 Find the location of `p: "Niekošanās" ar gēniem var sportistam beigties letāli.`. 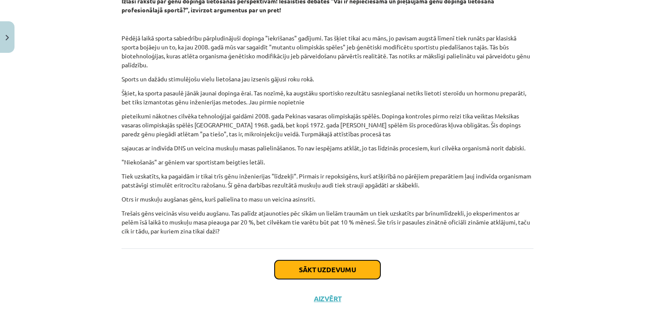

p: "Niekošanās" ar gēniem var sportistam beigties letāli. is located at coordinates (327, 162).